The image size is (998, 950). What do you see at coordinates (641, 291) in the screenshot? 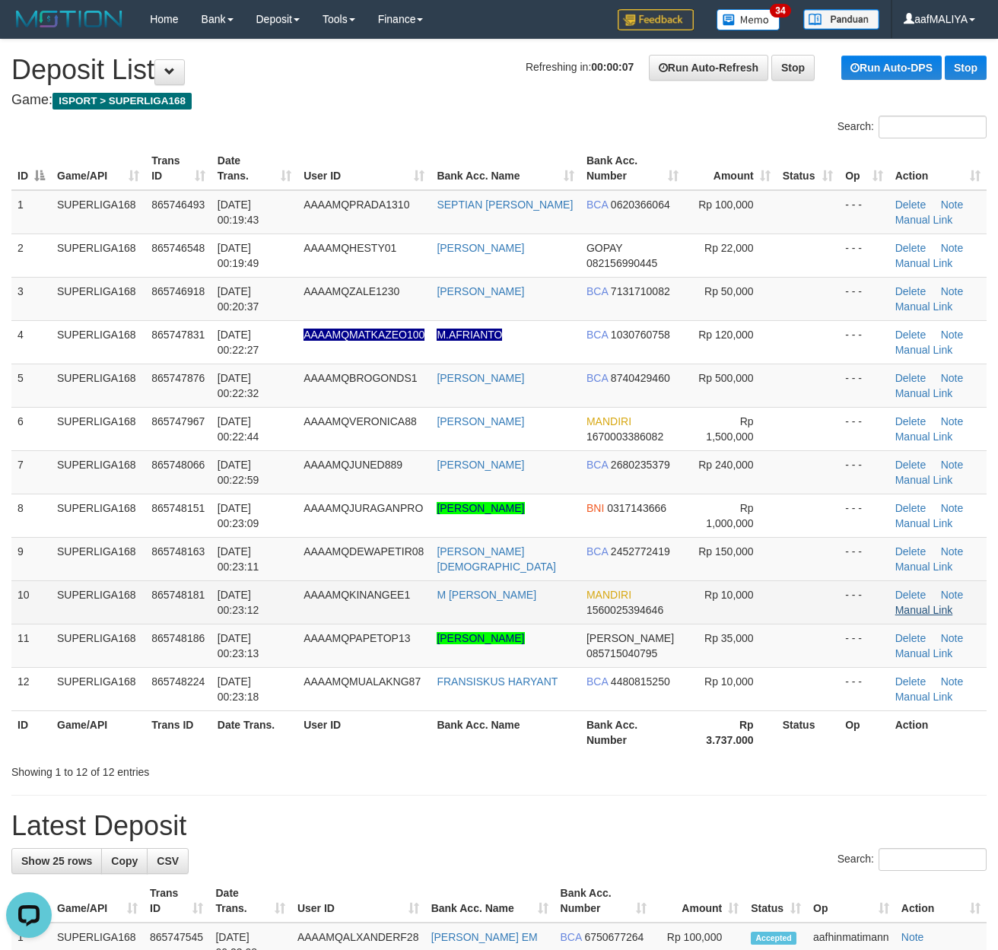
I see `span: Copy 7131710082 to clipboard` at bounding box center [641, 291].